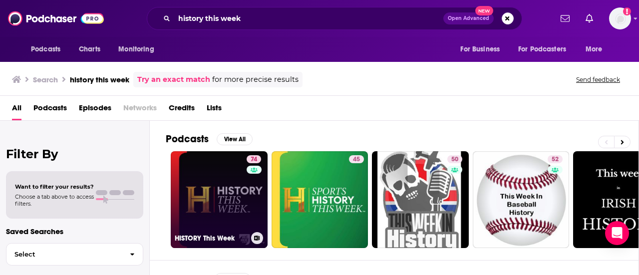 This screenshot has width=639, height=275. What do you see at coordinates (74, 231) in the screenshot?
I see `p: Saved Searches` at bounding box center [74, 231].